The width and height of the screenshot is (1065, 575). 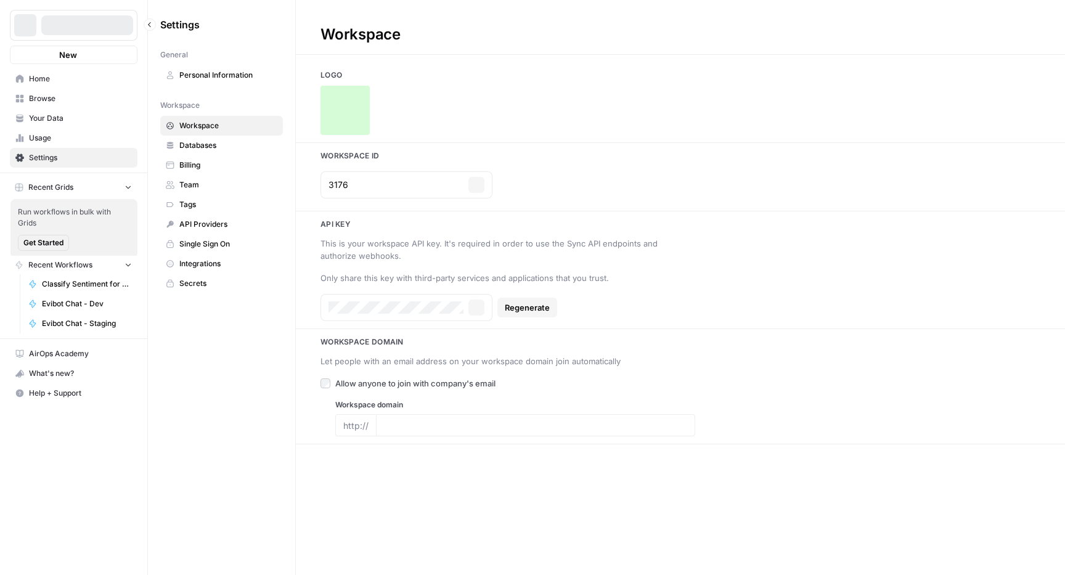 I want to click on a: Databases, so click(x=221, y=146).